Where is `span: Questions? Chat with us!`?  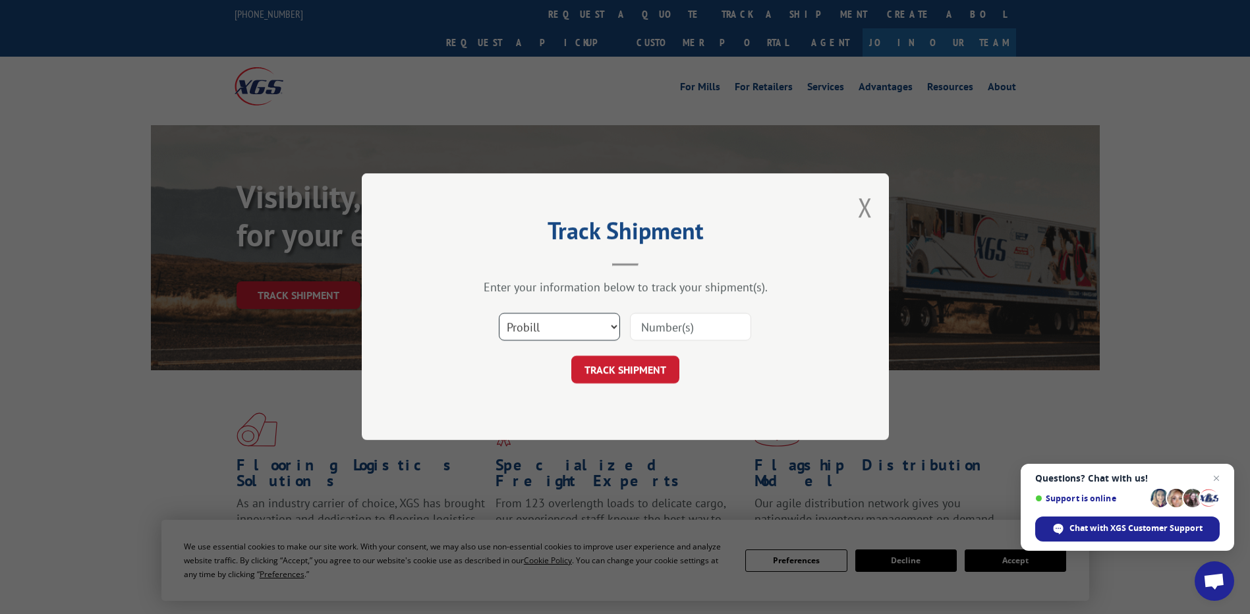 span: Questions? Chat with us! is located at coordinates (1128, 478).